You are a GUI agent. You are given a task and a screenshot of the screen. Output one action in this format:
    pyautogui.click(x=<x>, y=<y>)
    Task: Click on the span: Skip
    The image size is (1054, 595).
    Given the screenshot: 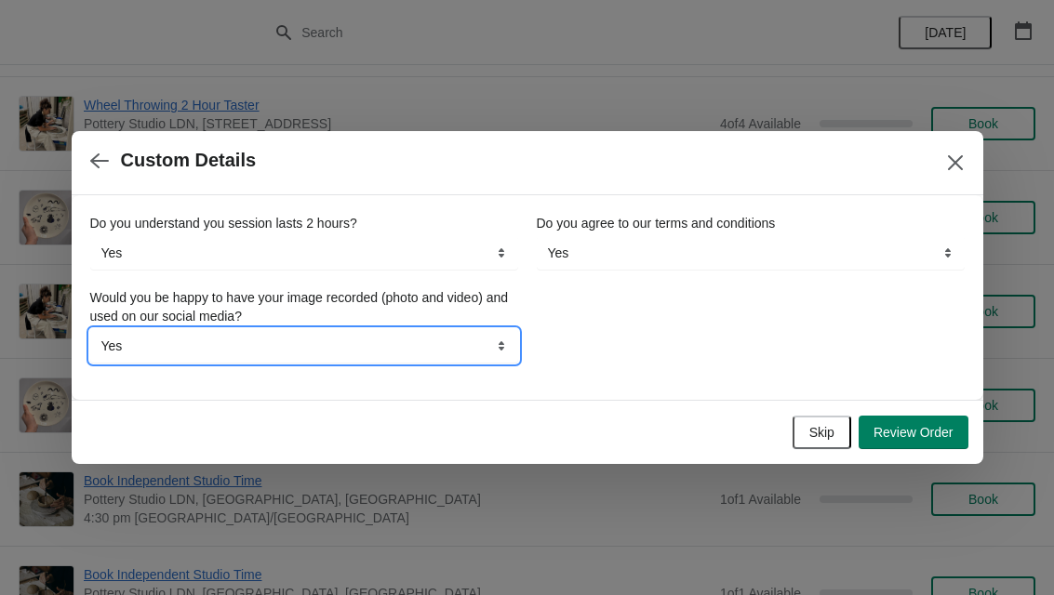 What is the action you would take?
    pyautogui.click(x=821, y=433)
    